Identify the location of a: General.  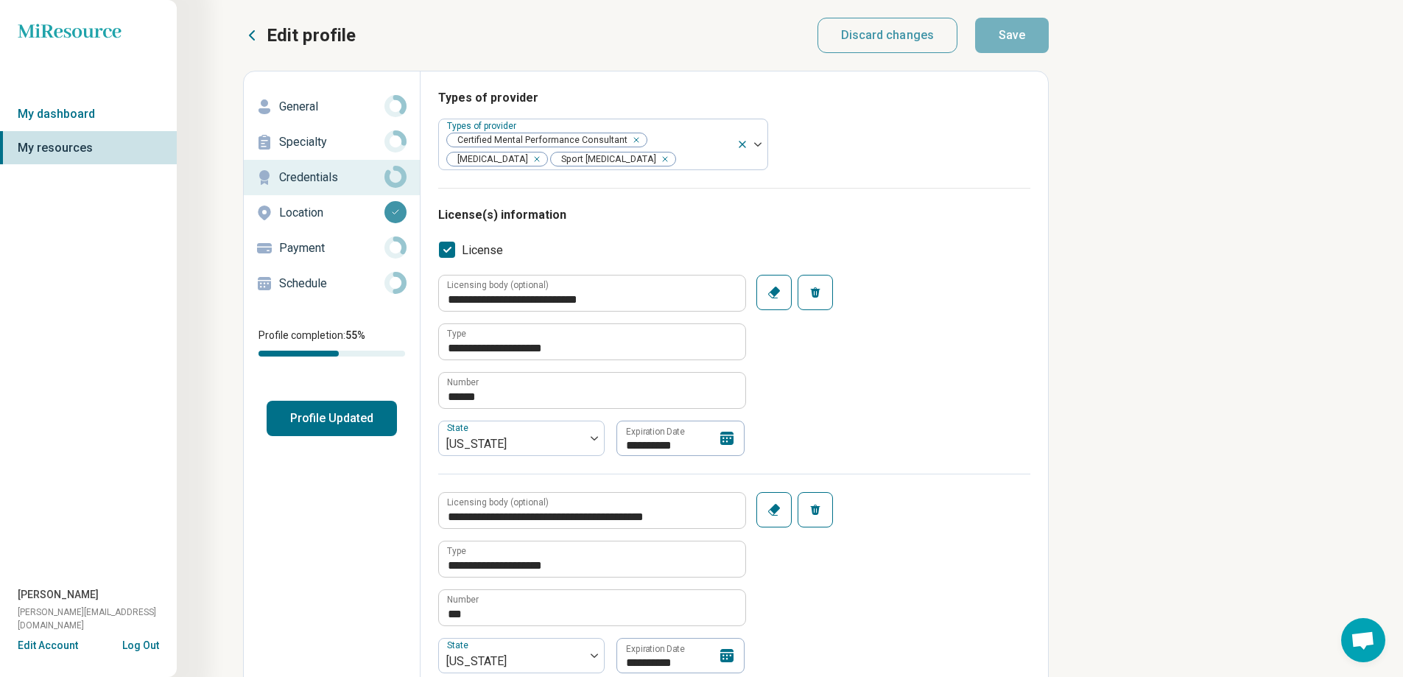
(331, 107).